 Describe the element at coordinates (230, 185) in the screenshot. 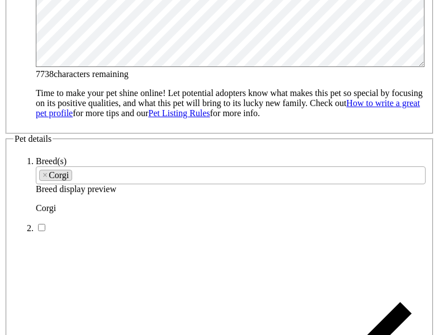

I see `li: Breed display preview` at that location.